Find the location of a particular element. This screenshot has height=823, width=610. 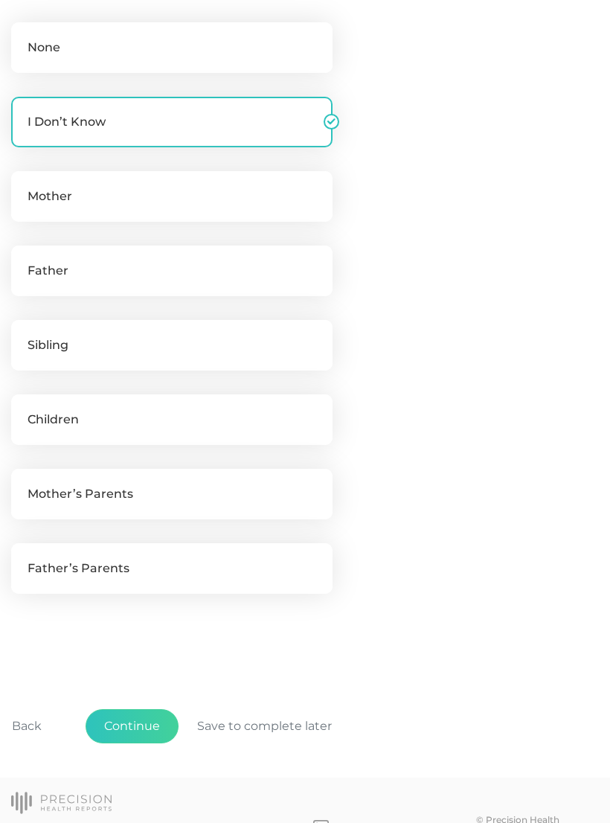

button: Continue is located at coordinates (132, 727).